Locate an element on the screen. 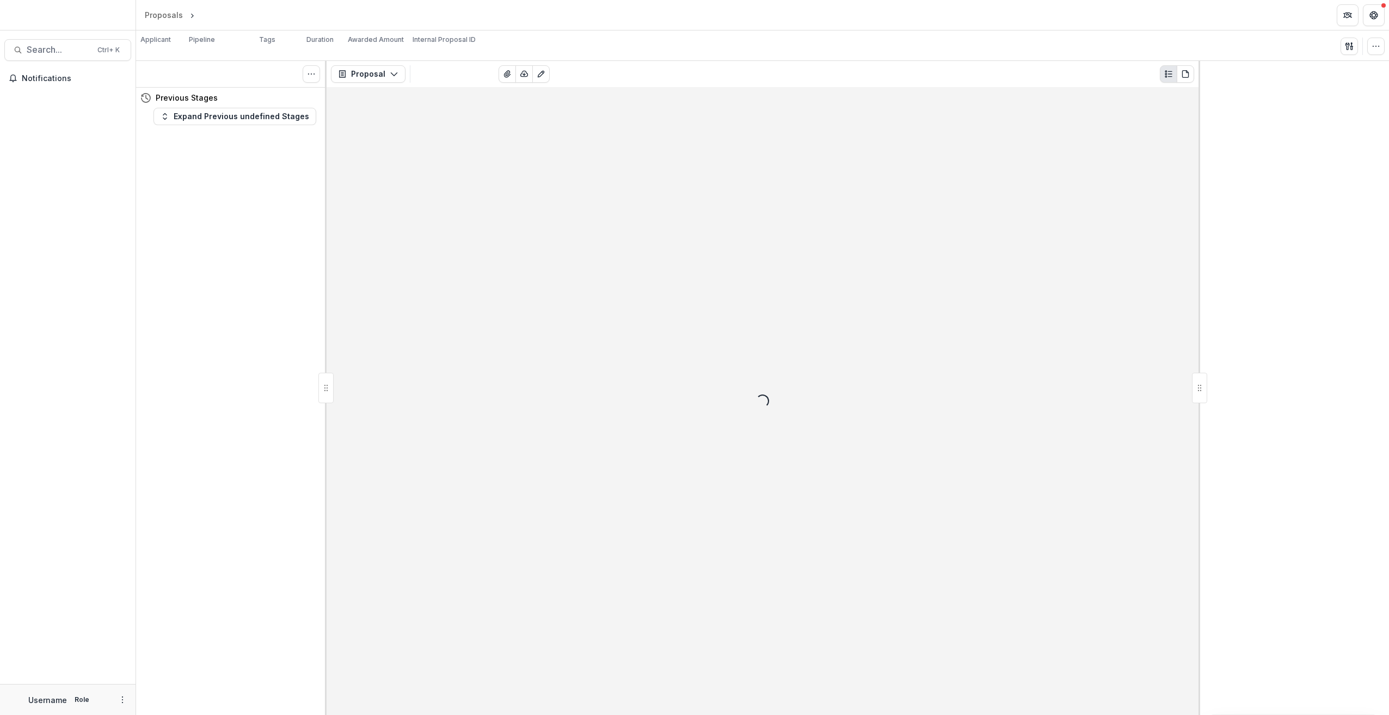 Image resolution: width=1389 pixels, height=715 pixels. p: Username is located at coordinates (47, 700).